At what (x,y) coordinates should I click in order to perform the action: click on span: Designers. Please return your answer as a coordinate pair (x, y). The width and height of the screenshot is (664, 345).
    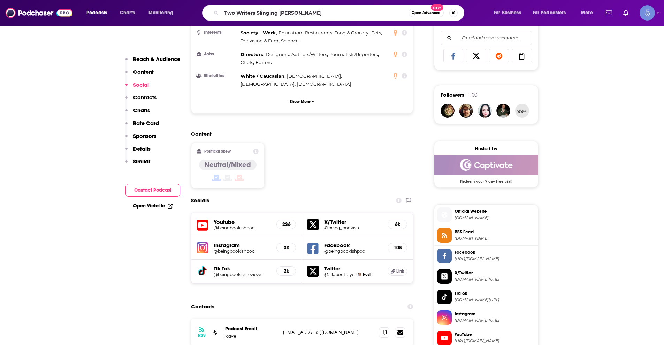
    Looking at the image, I should click on (277, 54).